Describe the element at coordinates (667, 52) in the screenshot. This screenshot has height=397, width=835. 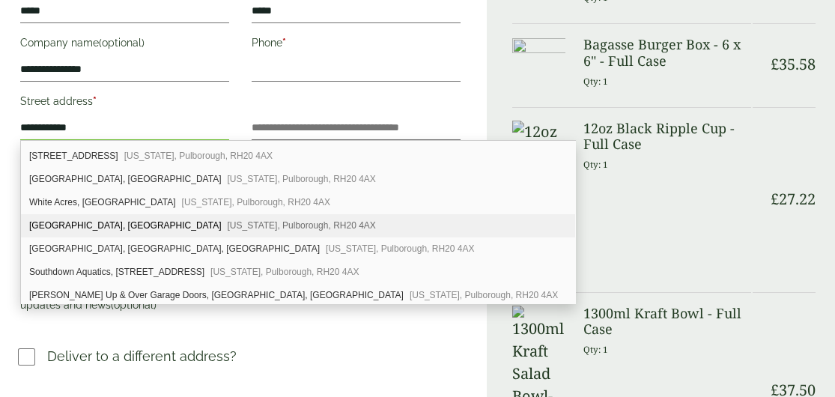
I see `h3: Bagasse Burger Box - 6 x 6" - Full Case` at that location.